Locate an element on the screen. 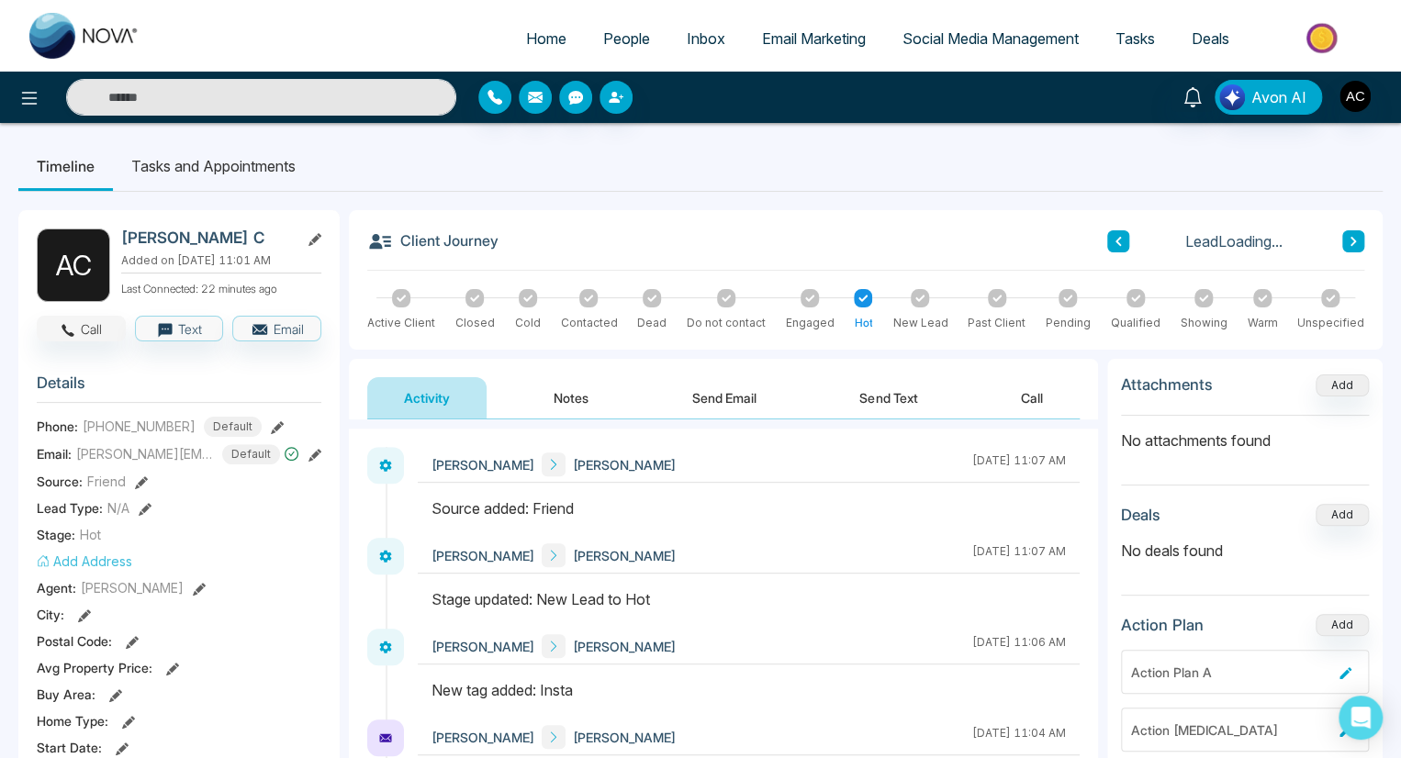 This screenshot has height=758, width=1401. div: Contacted is located at coordinates (588, 323).